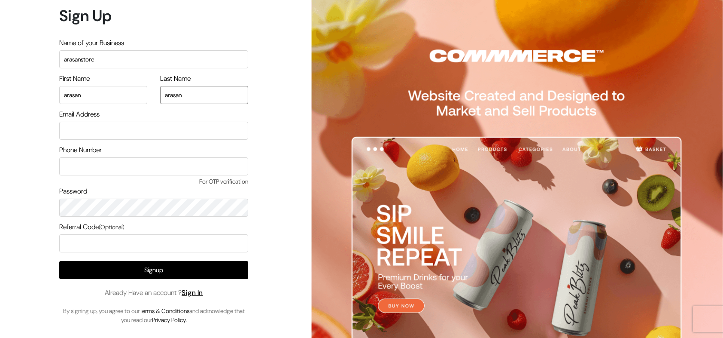  What do you see at coordinates (154, 270) in the screenshot?
I see `button: Signup` at bounding box center [154, 270].